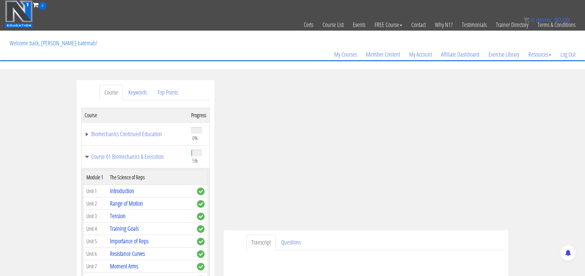  Describe the element at coordinates (504, 55) in the screenshot. I see `a: Exercise Library` at that location.